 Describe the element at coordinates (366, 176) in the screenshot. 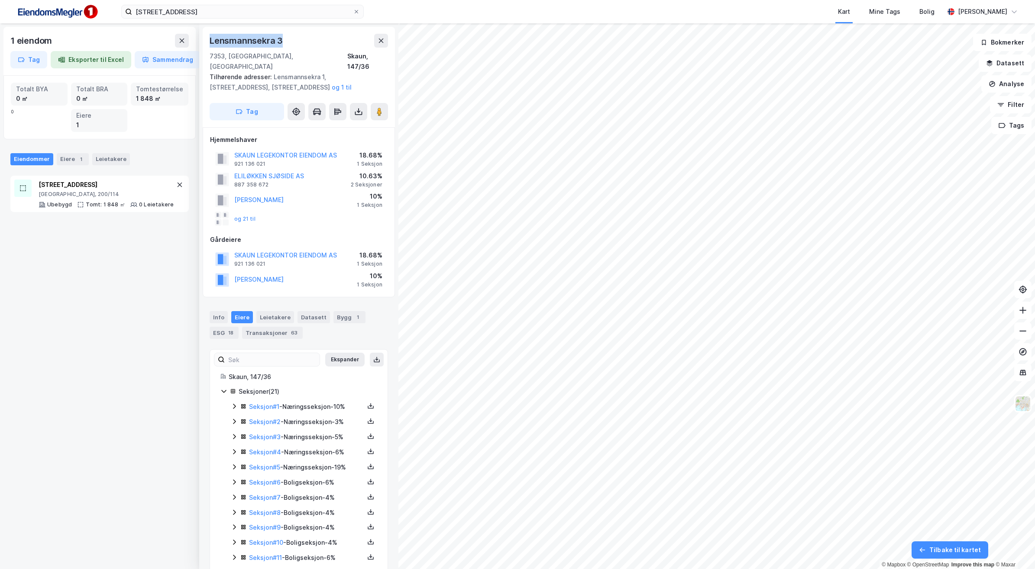

I see `div: 10.63%` at that location.